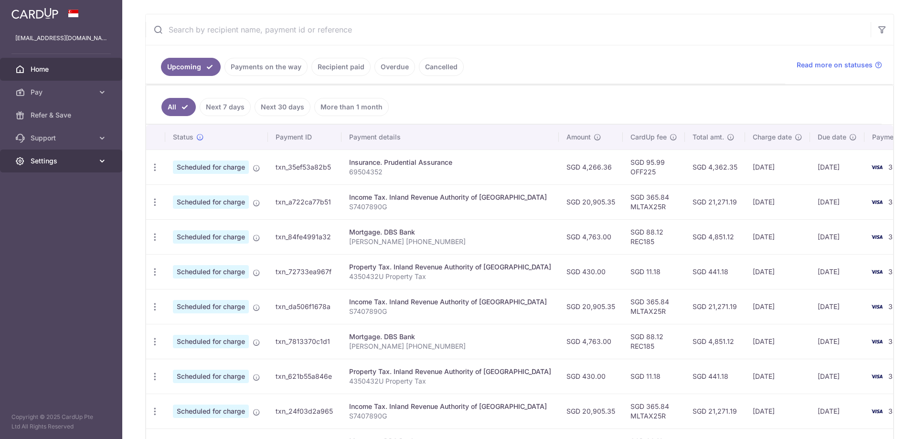 The image size is (917, 439). Describe the element at coordinates (708, 137) in the screenshot. I see `span: Total amt.` at that location.